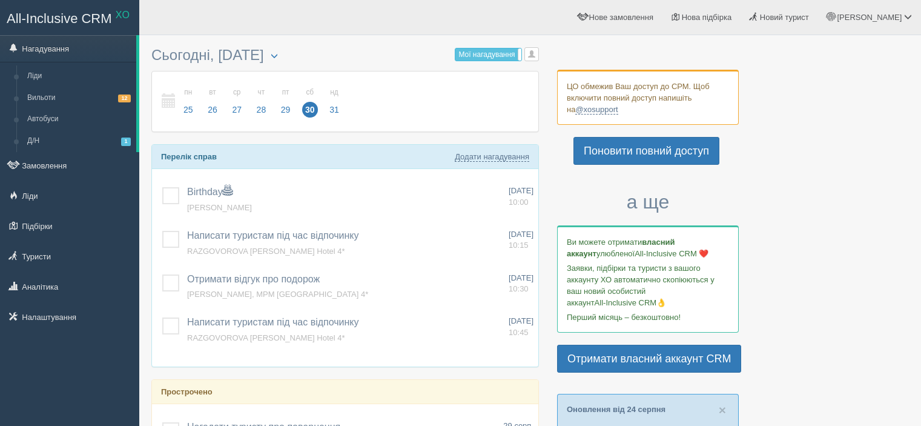  I want to click on span: 10:30, so click(518, 288).